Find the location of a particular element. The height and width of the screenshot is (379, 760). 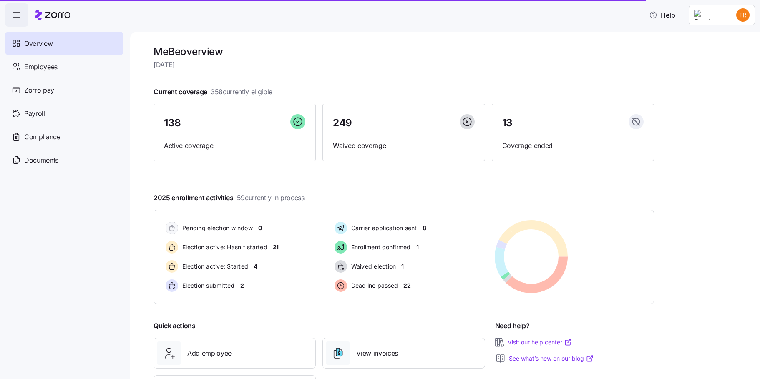

span: Zorro pay is located at coordinates (39, 90).